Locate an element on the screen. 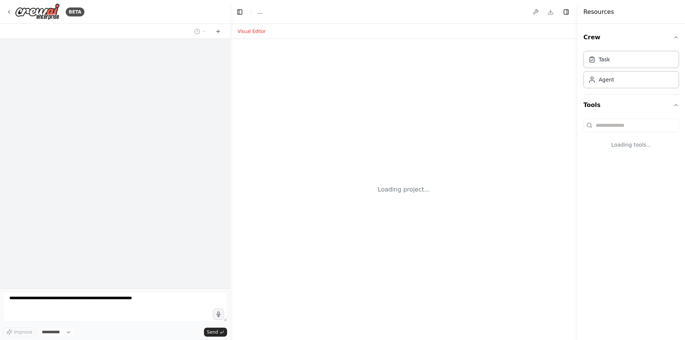 The image size is (685, 340). div: Task is located at coordinates (605, 59).